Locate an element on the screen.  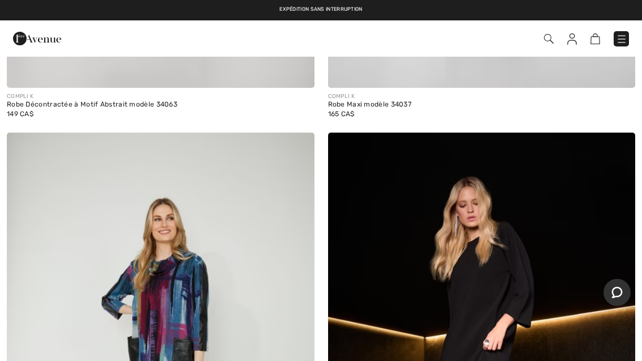
img: Recherche is located at coordinates (549, 39).